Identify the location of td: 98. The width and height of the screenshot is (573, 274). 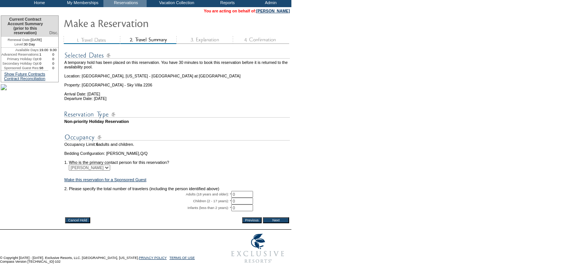
(44, 68).